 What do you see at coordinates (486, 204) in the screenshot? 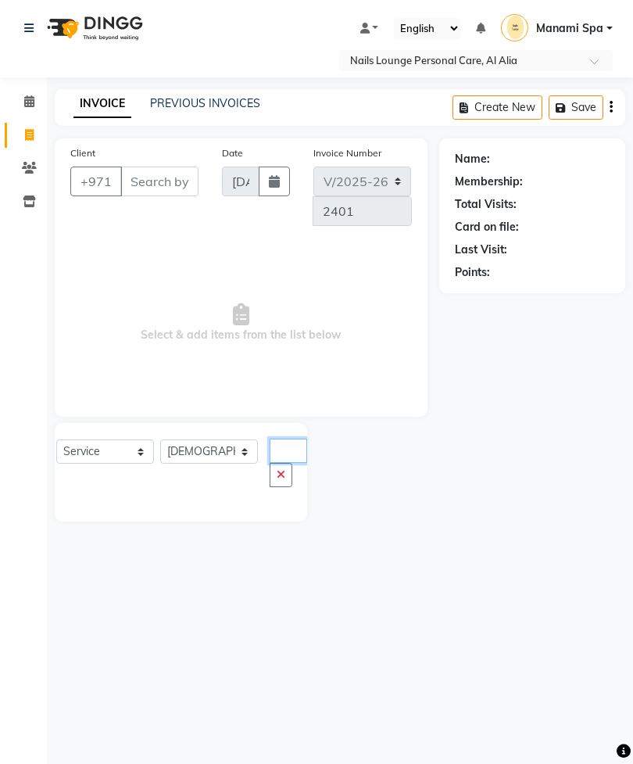
I see `div: Total Visits:` at bounding box center [486, 204].